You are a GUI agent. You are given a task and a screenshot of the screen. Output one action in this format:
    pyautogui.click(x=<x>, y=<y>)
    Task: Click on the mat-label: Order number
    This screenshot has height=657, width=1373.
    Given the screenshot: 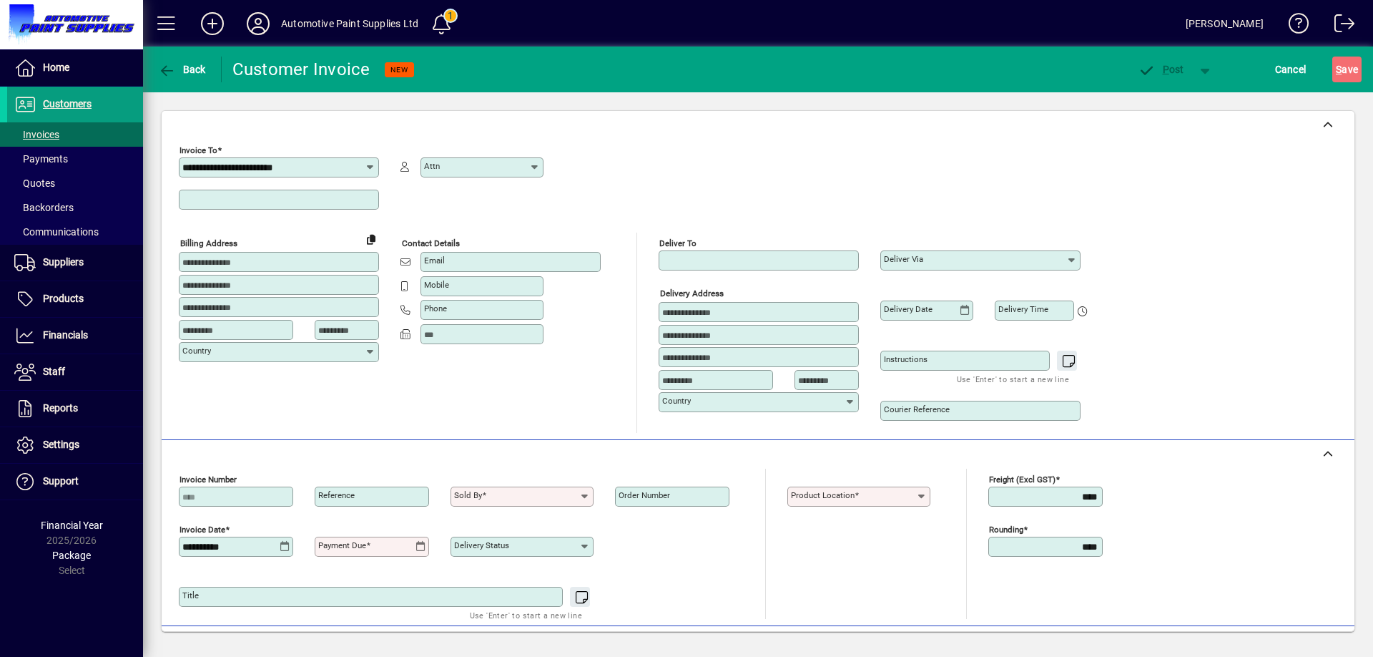 What is the action you would take?
    pyautogui.click(x=644, y=495)
    